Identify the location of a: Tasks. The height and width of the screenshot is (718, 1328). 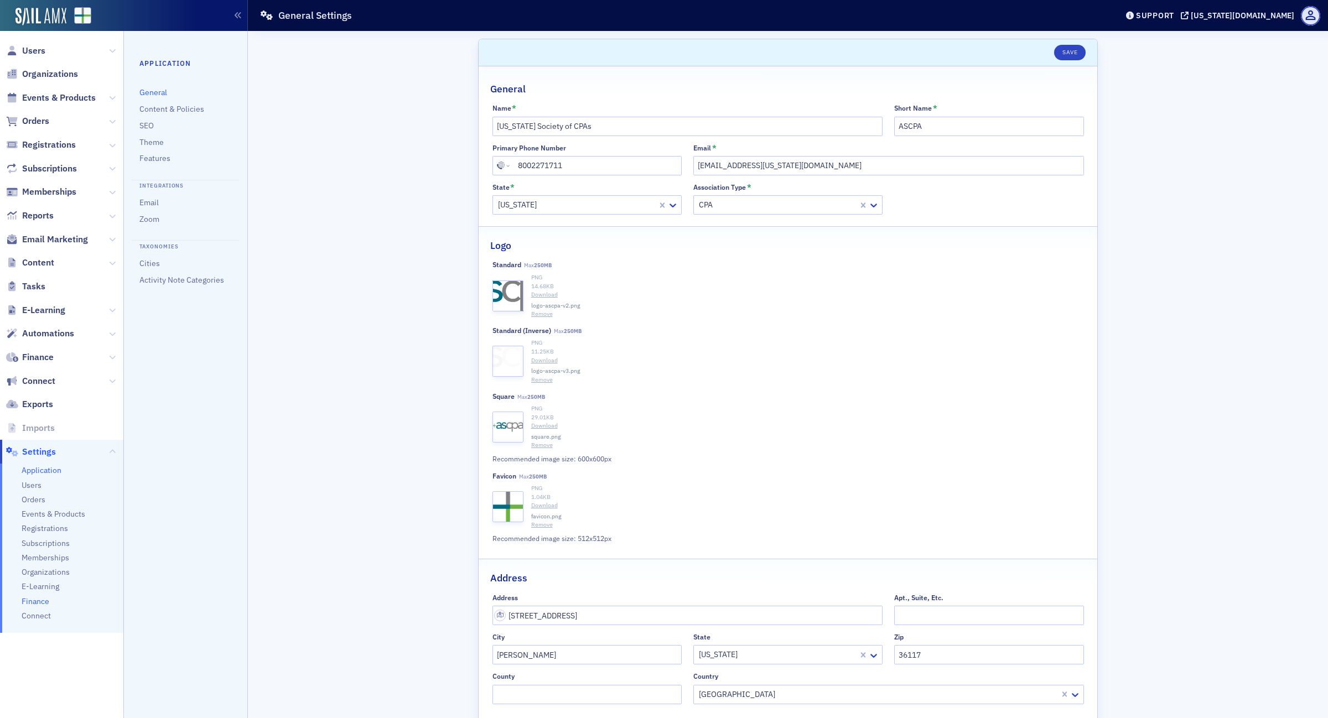
(25, 287).